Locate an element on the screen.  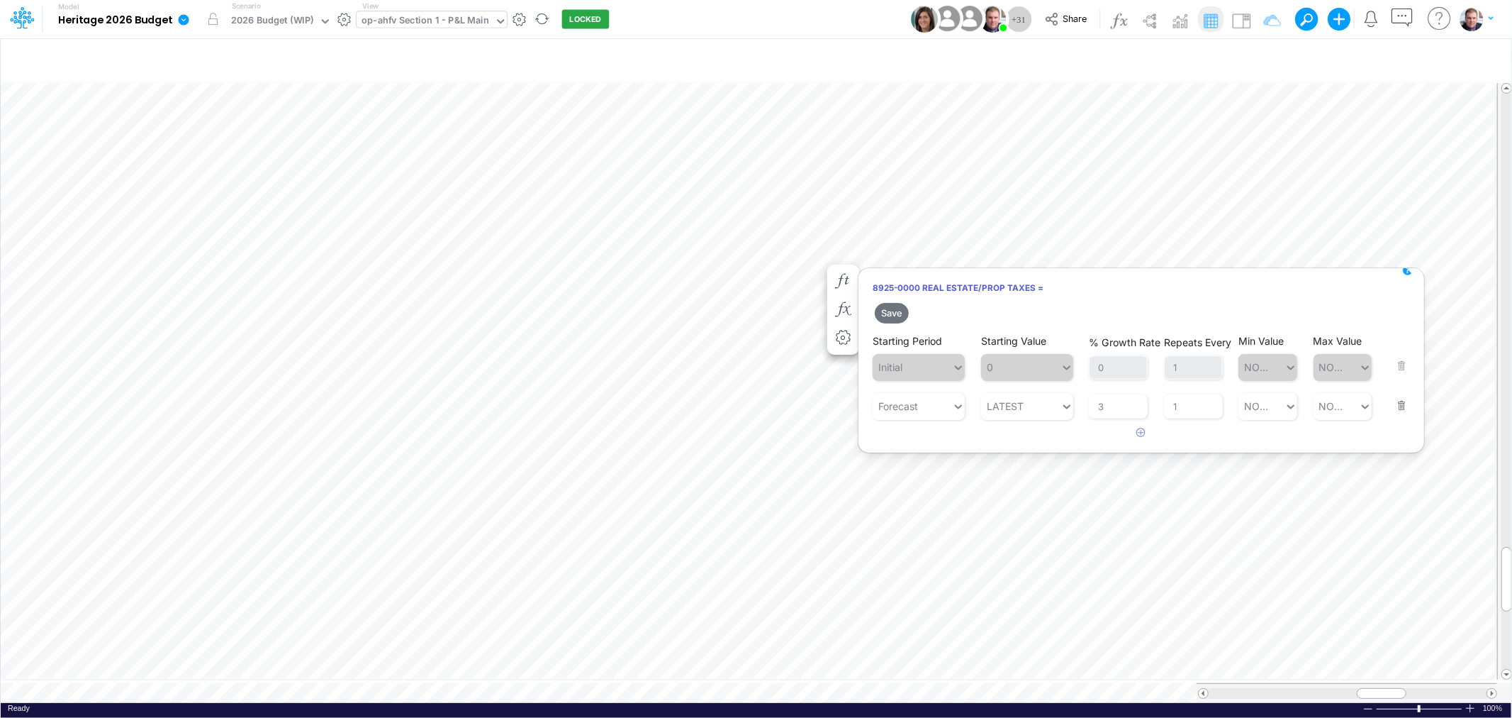
label: Scenario is located at coordinates (246, 6).